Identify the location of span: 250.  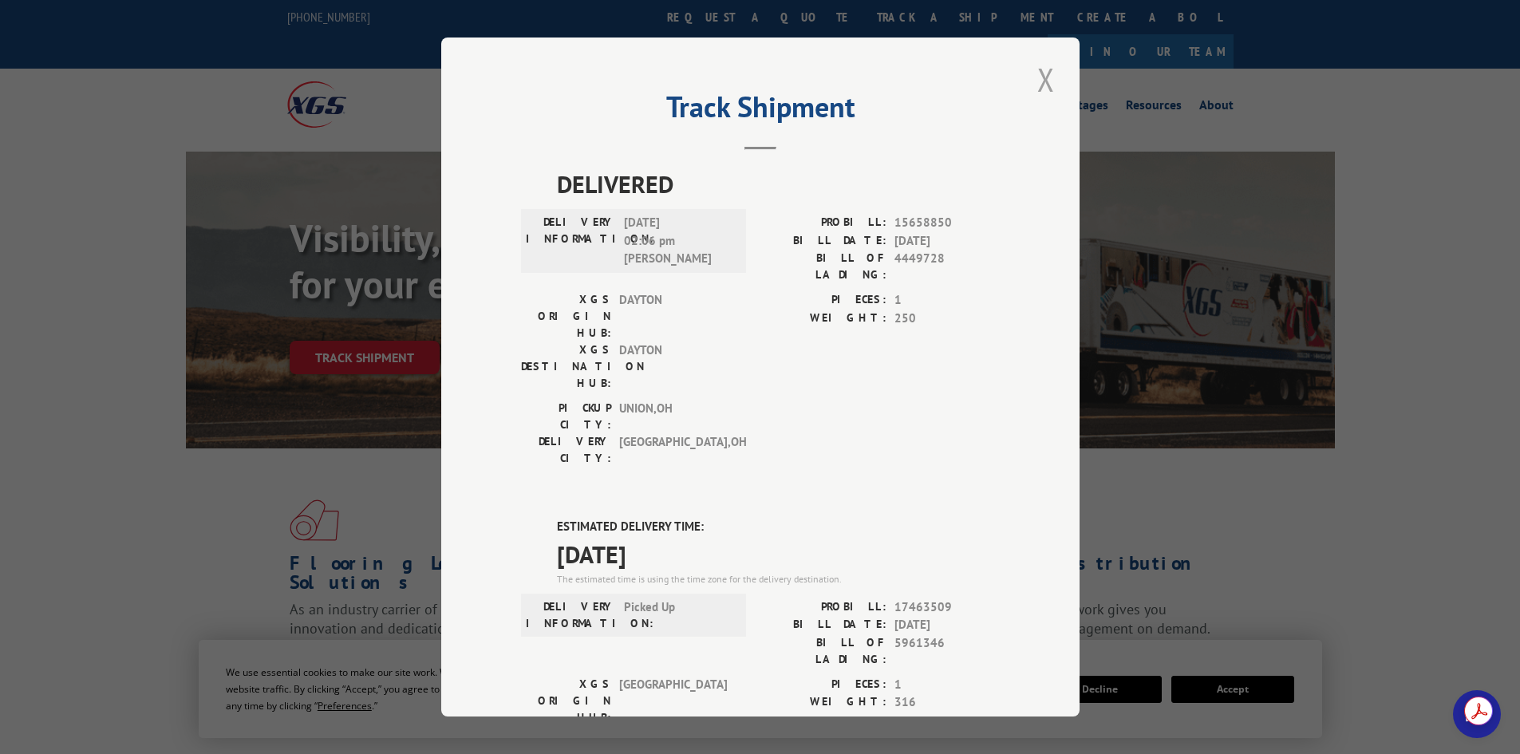
(947, 318).